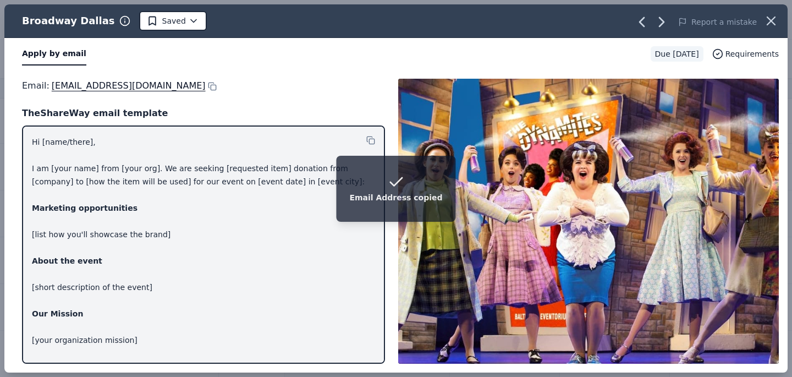 This screenshot has width=792, height=377. Describe the element at coordinates (752, 54) in the screenshot. I see `span: Requirements` at that location.